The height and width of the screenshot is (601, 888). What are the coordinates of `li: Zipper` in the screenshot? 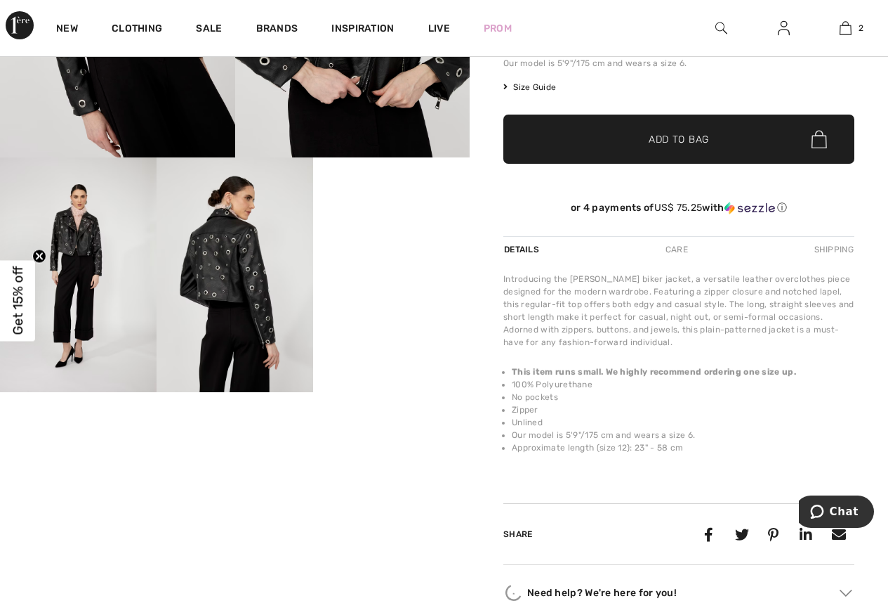 It's located at (683, 409).